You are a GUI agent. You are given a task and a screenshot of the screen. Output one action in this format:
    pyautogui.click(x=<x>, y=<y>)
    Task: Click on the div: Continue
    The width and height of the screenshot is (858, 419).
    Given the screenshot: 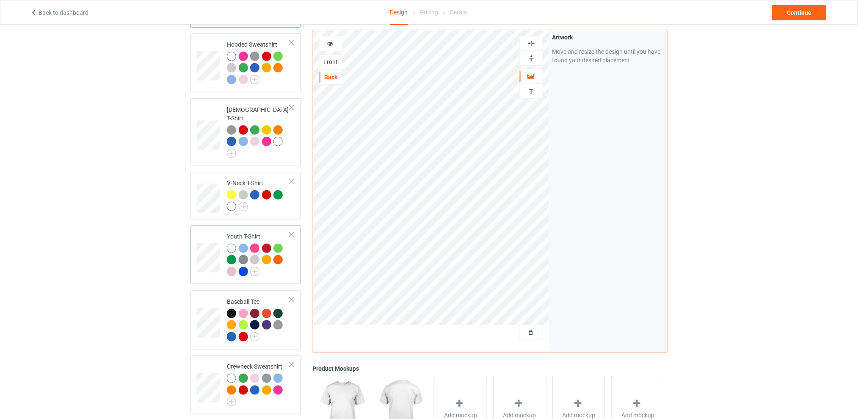 What is the action you would take?
    pyautogui.click(x=799, y=13)
    